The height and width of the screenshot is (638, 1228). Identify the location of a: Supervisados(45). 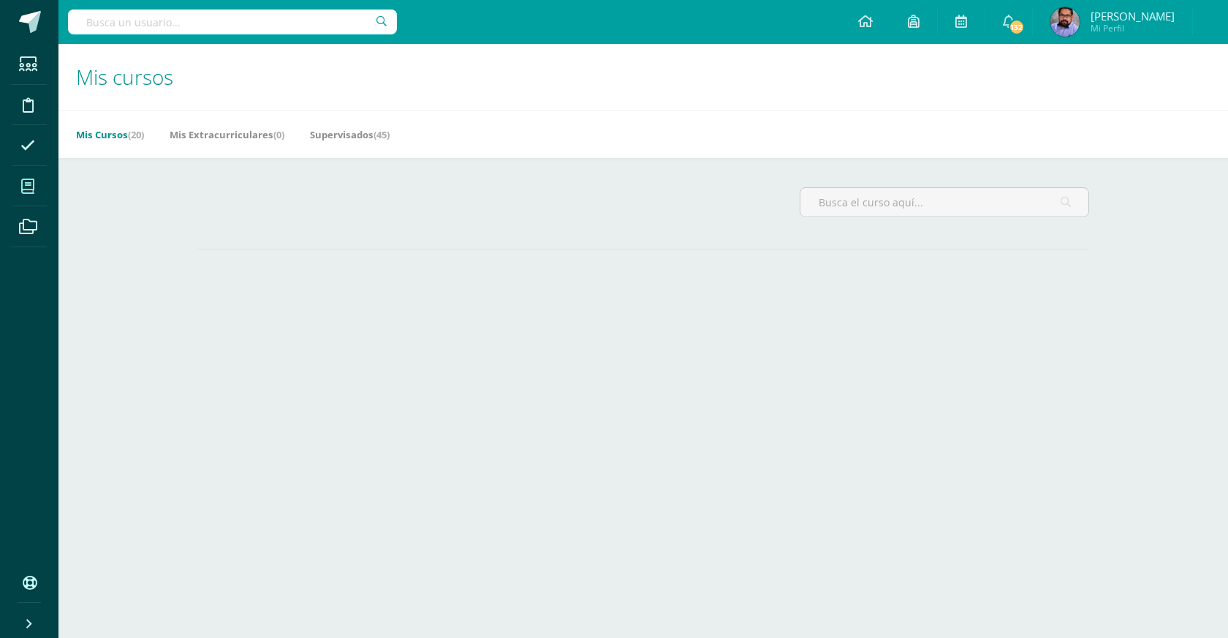
(349, 135).